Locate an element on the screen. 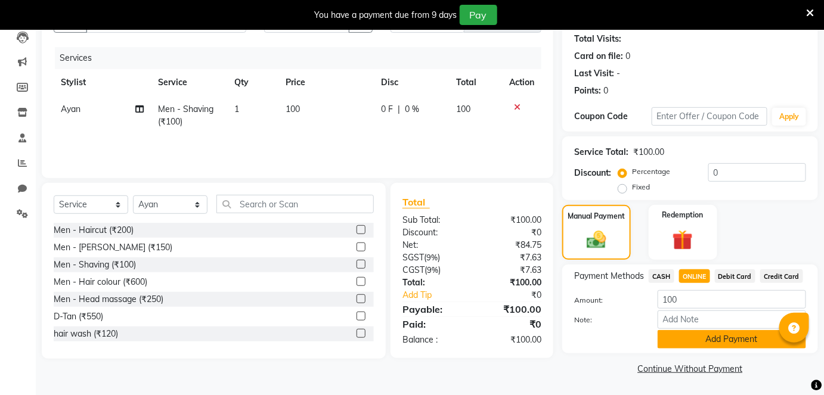 Image resolution: width=824 pixels, height=395 pixels. span: 0 F is located at coordinates (387, 109).